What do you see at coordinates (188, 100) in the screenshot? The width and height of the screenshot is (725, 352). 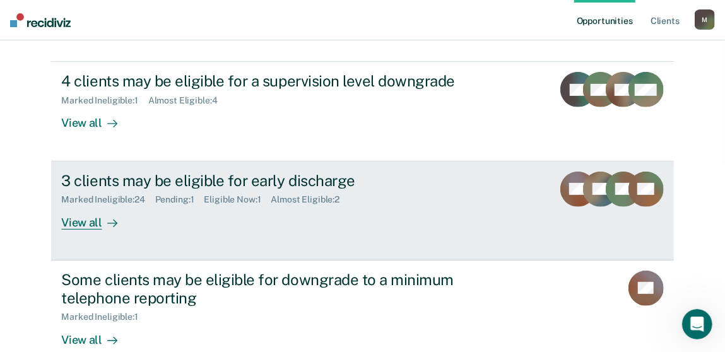 I see `div: Almost Eligible : 4` at bounding box center [188, 100].